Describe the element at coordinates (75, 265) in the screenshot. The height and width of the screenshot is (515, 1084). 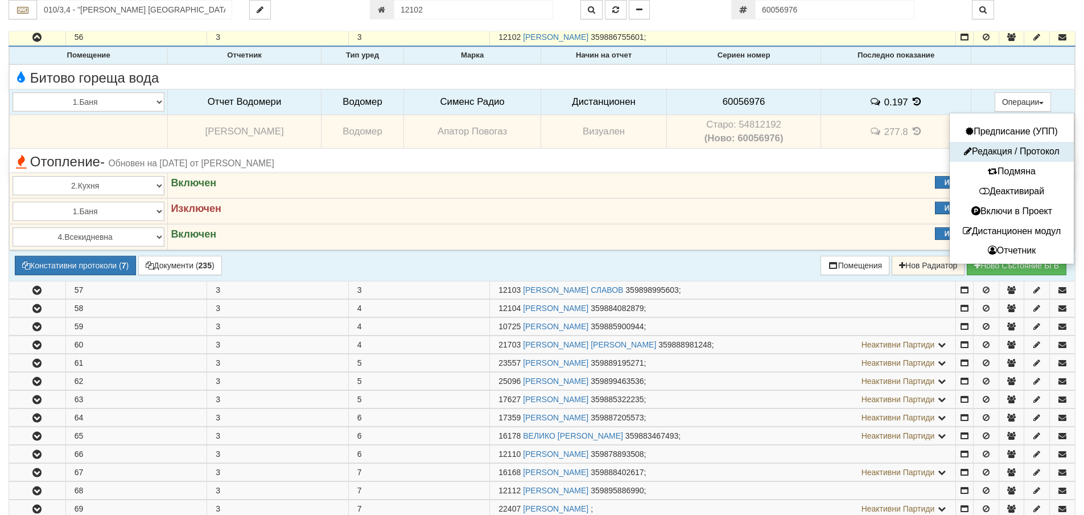
I see `button: Констативни протоколи (7)` at that location.